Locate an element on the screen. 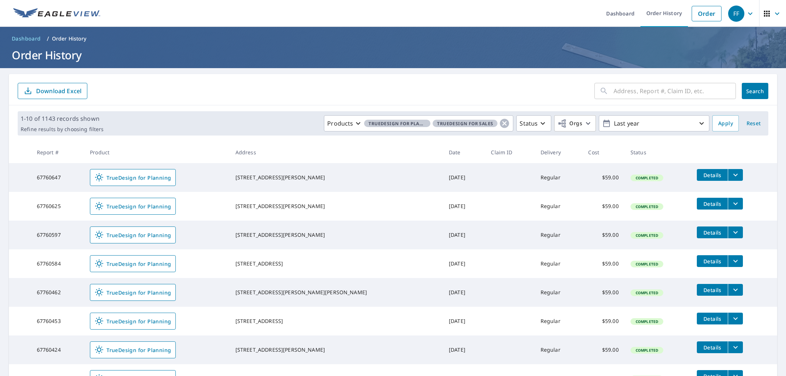 This screenshot has height=376, width=786. button: detailsBtn-67760625 is located at coordinates (712, 204).